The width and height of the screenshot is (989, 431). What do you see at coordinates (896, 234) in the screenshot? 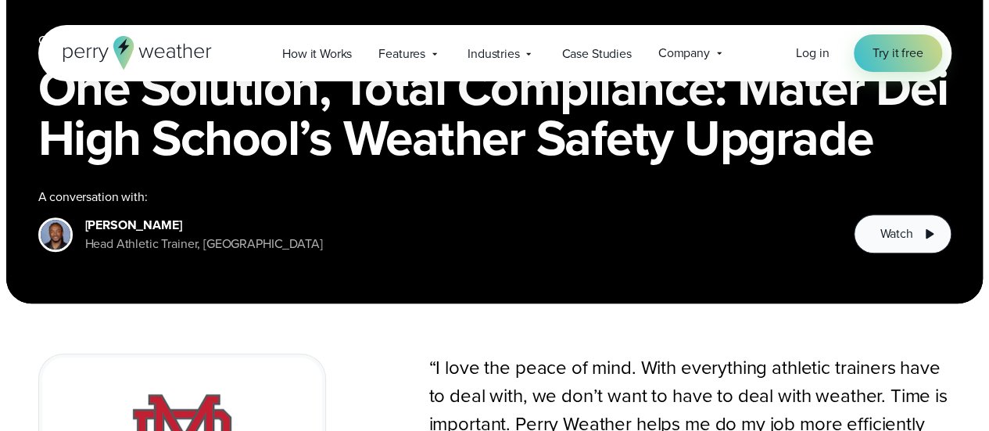
I see `span: Watch` at bounding box center [896, 234].